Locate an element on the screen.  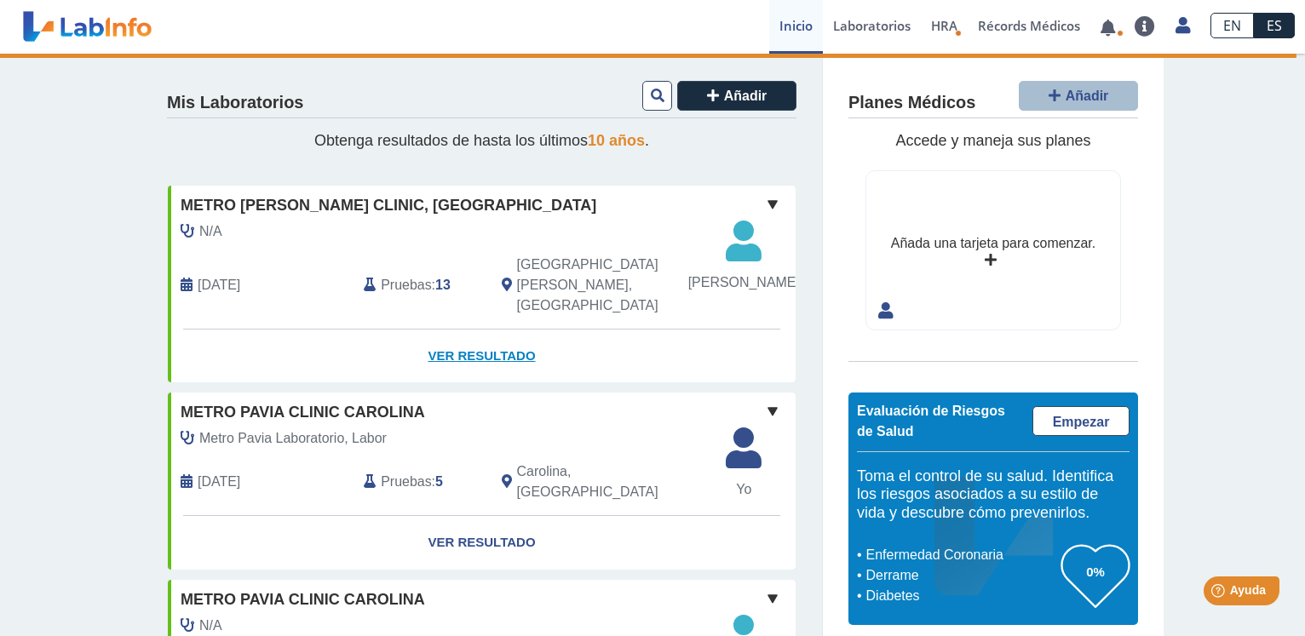
span: Metro Pavia Laboratorio, Labor is located at coordinates (293, 439).